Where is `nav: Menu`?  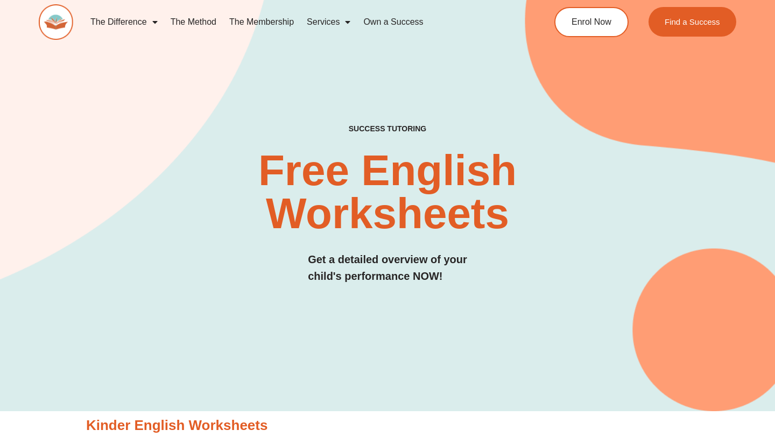 nav: Menu is located at coordinates (299, 22).